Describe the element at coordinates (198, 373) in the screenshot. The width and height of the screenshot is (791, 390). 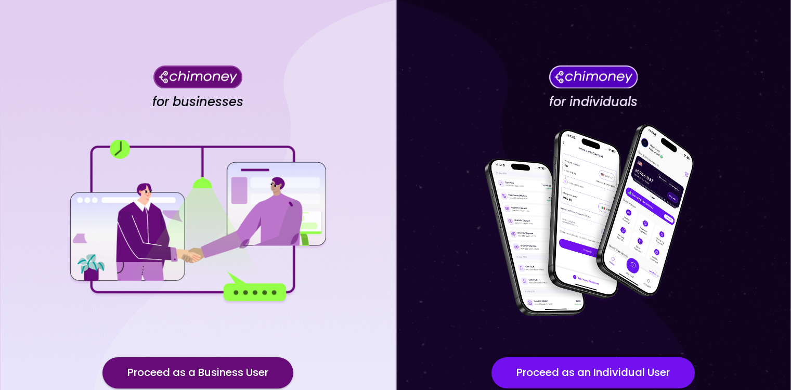
I see `button: Proceed as a Business User` at that location.